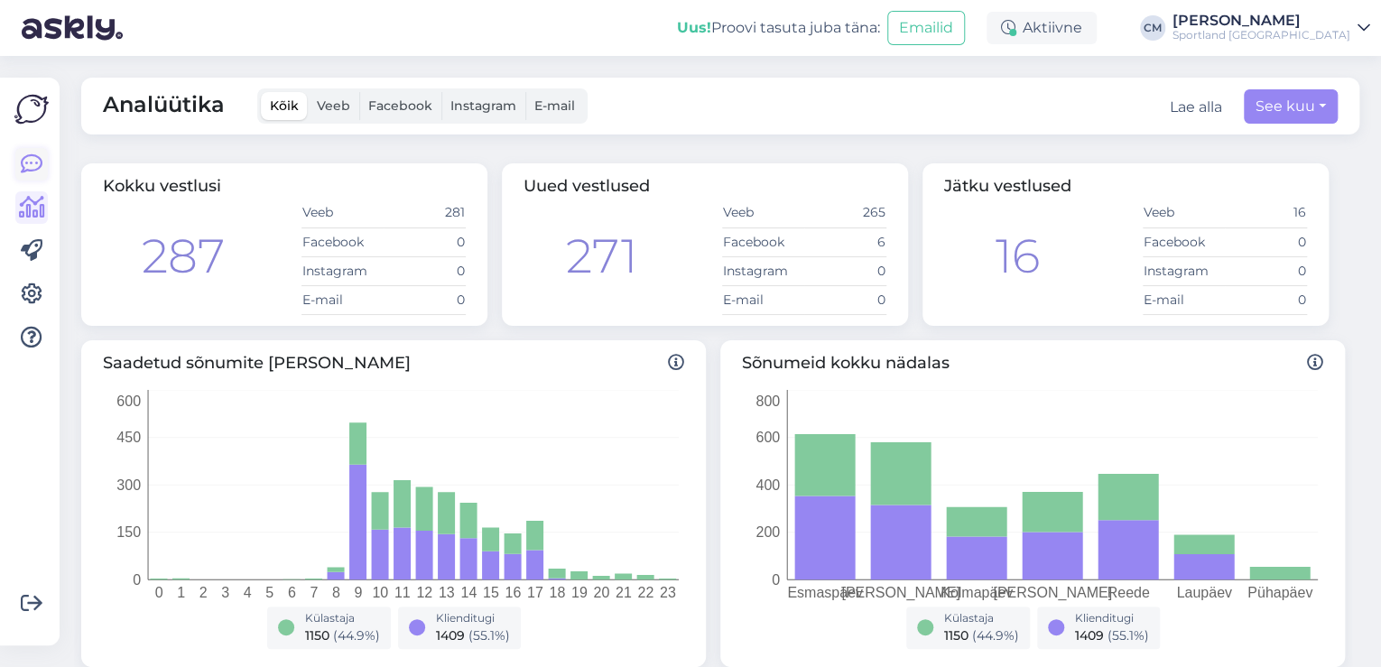 This screenshot has width=1381, height=667. I want to click on b: Uus!, so click(694, 27).